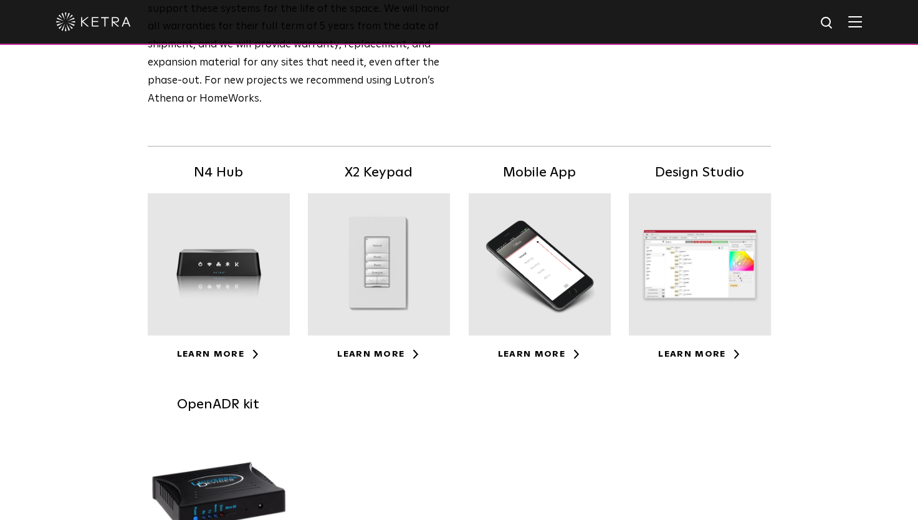 Image resolution: width=918 pixels, height=520 pixels. What do you see at coordinates (93, 22) in the screenshot?
I see `img: ketra-logo-2019-white` at bounding box center [93, 22].